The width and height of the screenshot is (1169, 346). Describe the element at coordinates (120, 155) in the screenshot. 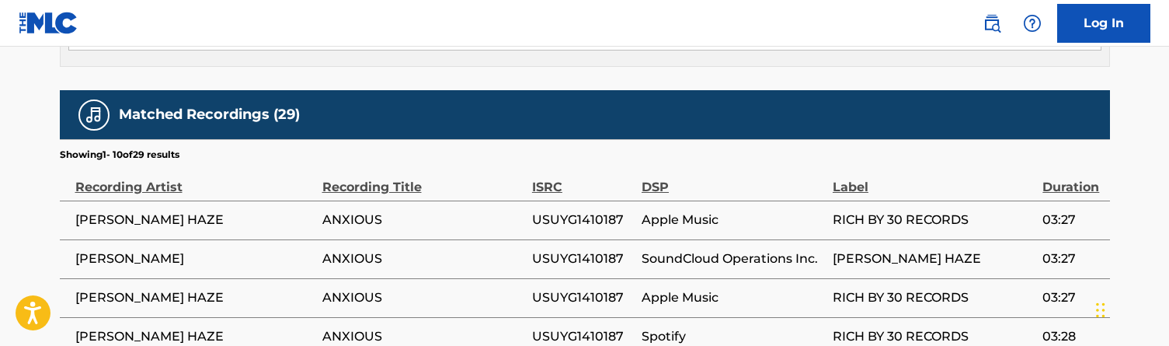

I see `p: Showing 1 - 10 of 29 results` at that location.